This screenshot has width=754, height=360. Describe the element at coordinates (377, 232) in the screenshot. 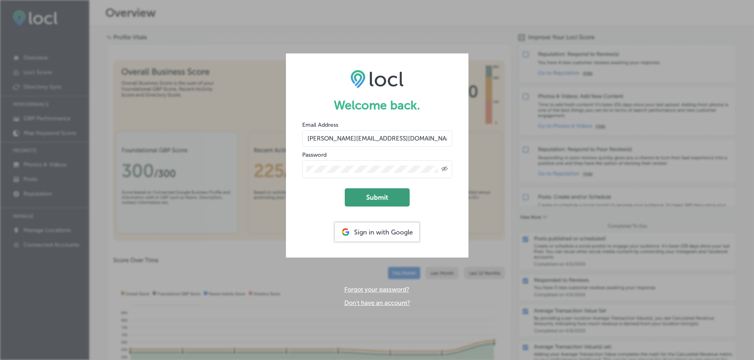

I see `div: Sign in with Google` at that location.